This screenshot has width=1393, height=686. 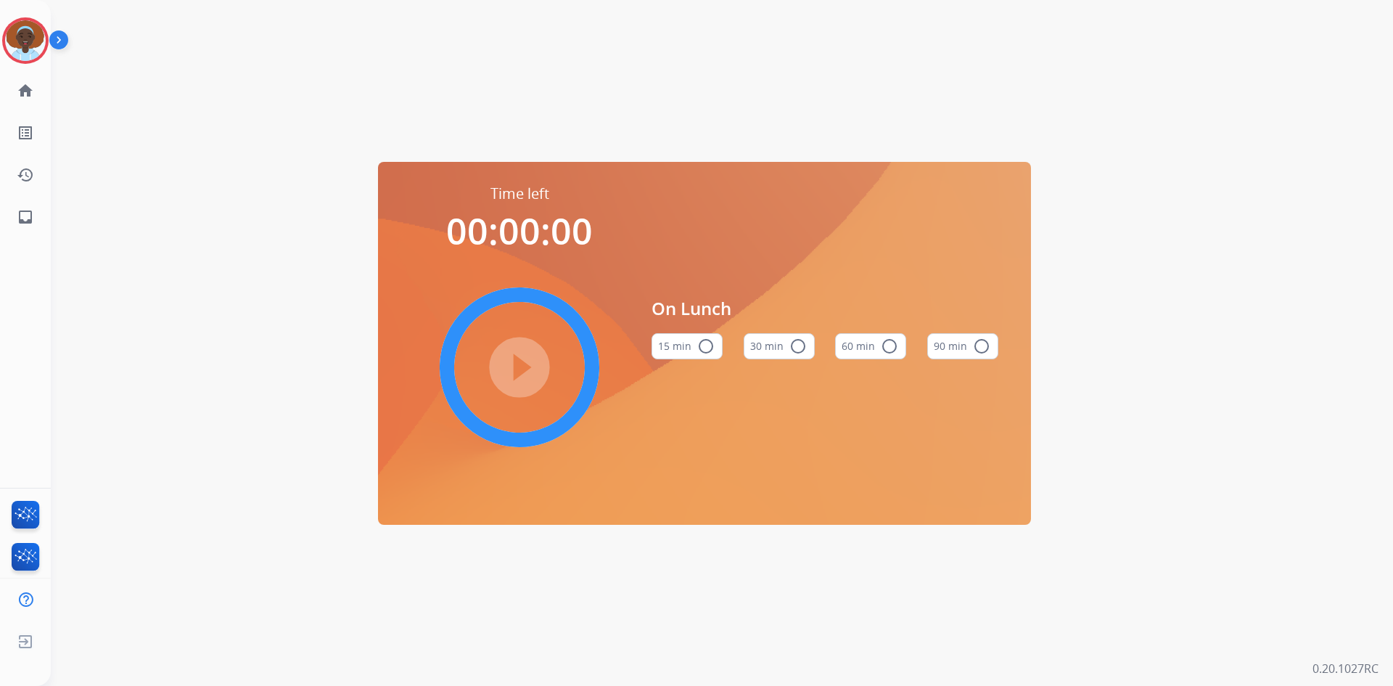 What do you see at coordinates (1345, 668) in the screenshot?
I see `p: 0.20.1027RC` at bounding box center [1345, 668].